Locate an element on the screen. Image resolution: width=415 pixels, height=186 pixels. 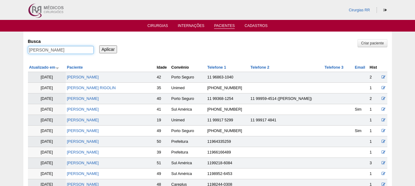
a: Telefone 3 is located at coordinates (334, 68).